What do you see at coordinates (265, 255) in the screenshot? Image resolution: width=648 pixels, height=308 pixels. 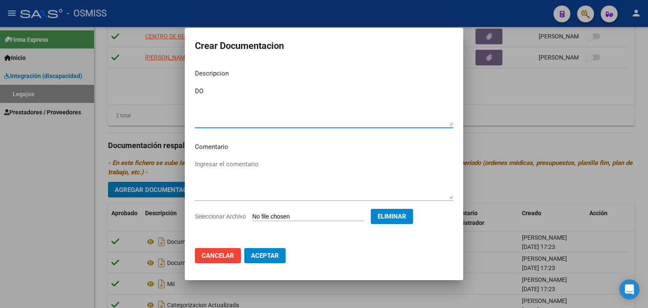 I see `span: Aceptar` at bounding box center [265, 255].